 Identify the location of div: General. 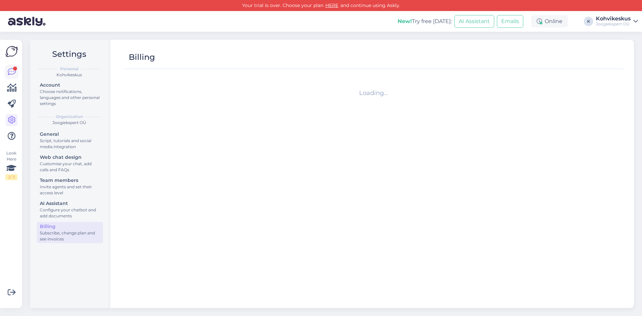
(70, 134).